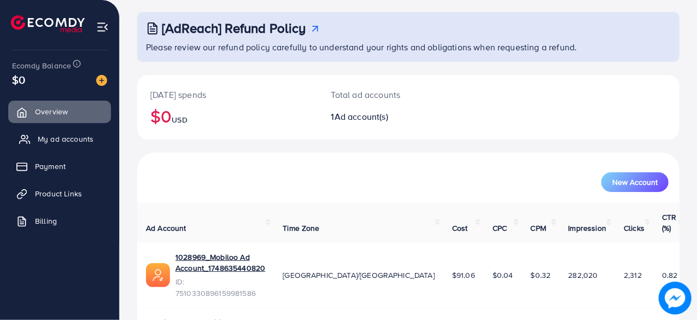  I want to click on span: Time Zone, so click(300, 228).